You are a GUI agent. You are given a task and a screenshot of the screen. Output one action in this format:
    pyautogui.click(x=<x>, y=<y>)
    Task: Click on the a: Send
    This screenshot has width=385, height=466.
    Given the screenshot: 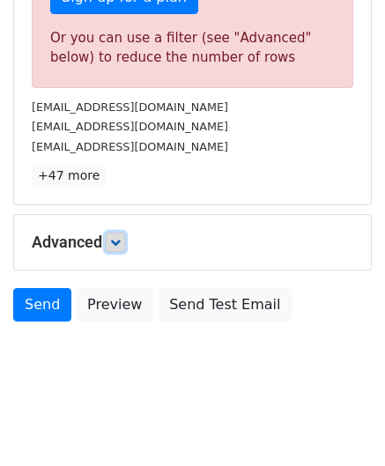 What is the action you would take?
    pyautogui.click(x=42, y=305)
    